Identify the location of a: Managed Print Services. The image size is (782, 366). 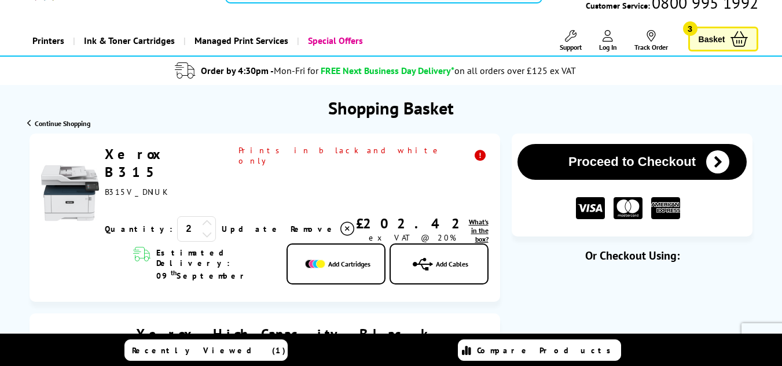
(240, 41).